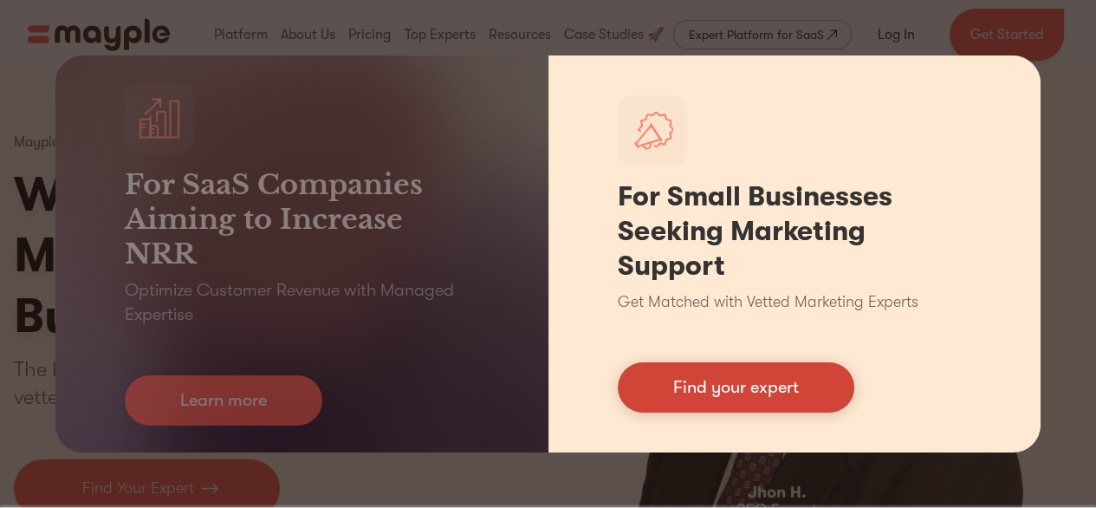 This screenshot has width=1096, height=508. Describe the element at coordinates (735, 387) in the screenshot. I see `a: Find your expert` at that location.